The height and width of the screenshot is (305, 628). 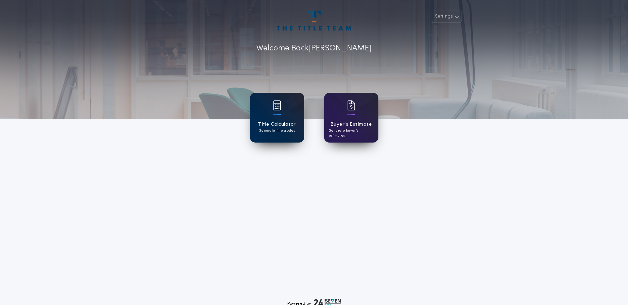 What do you see at coordinates (277, 130) in the screenshot?
I see `p: Generate title quotes` at bounding box center [277, 130].